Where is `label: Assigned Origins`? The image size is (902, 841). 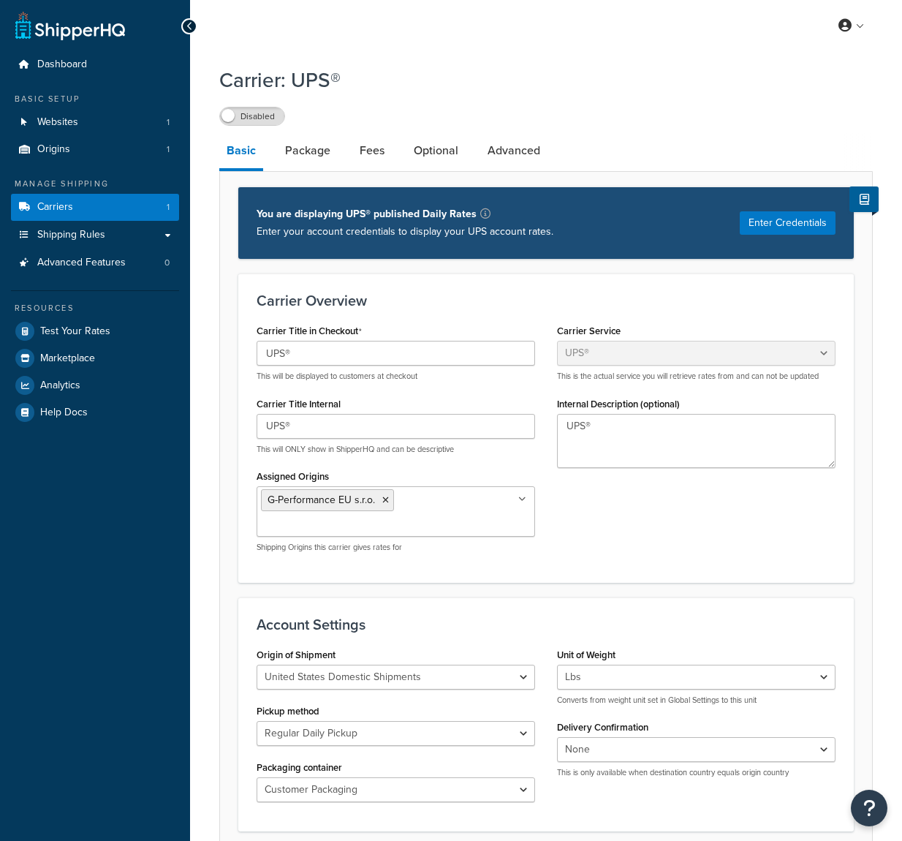 label: Assigned Origins is located at coordinates (292, 476).